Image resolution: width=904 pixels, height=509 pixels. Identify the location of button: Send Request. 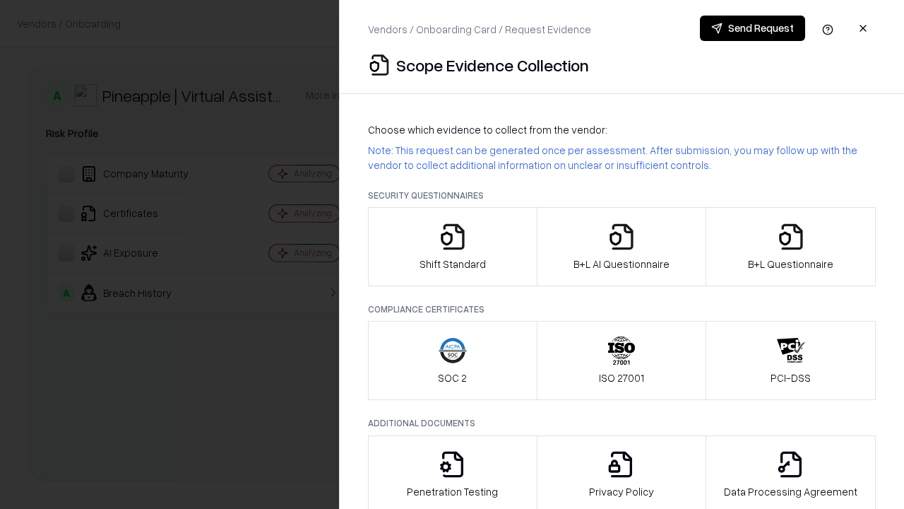
(752, 28).